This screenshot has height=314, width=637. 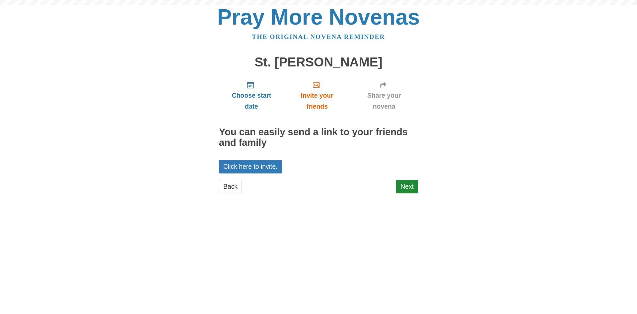 What do you see at coordinates (319, 17) in the screenshot?
I see `a: Pray More Novenas` at bounding box center [319, 17].